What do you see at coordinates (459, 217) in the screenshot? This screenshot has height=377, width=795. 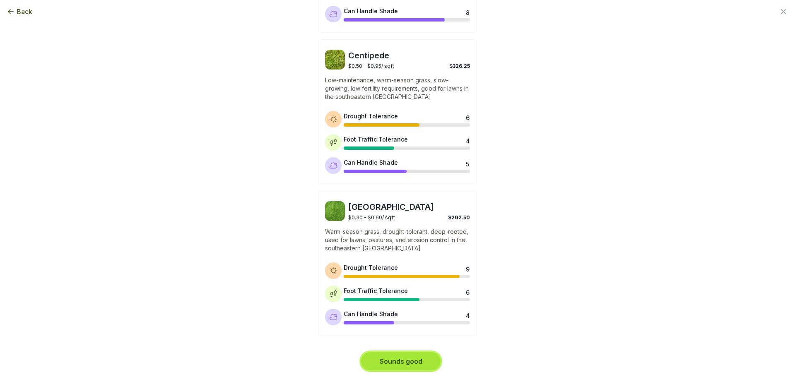 I see `span: $202.50` at bounding box center [459, 217].